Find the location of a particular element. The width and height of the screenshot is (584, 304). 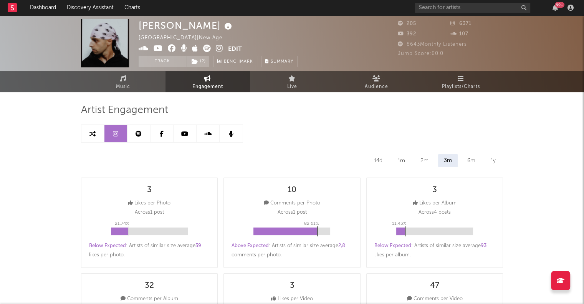

span: Engagement is located at coordinates (208, 87).